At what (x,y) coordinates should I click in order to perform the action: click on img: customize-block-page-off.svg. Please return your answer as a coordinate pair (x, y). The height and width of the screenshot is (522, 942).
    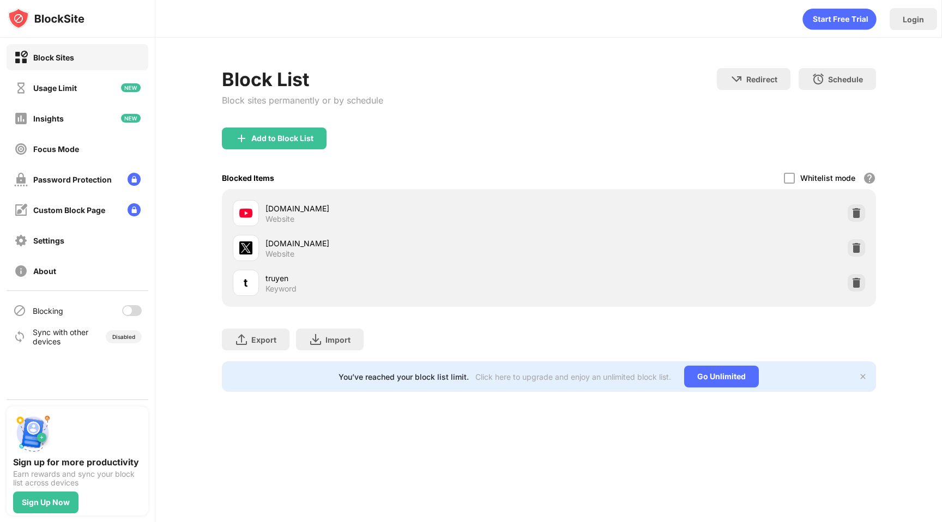
    Looking at the image, I should click on (21, 210).